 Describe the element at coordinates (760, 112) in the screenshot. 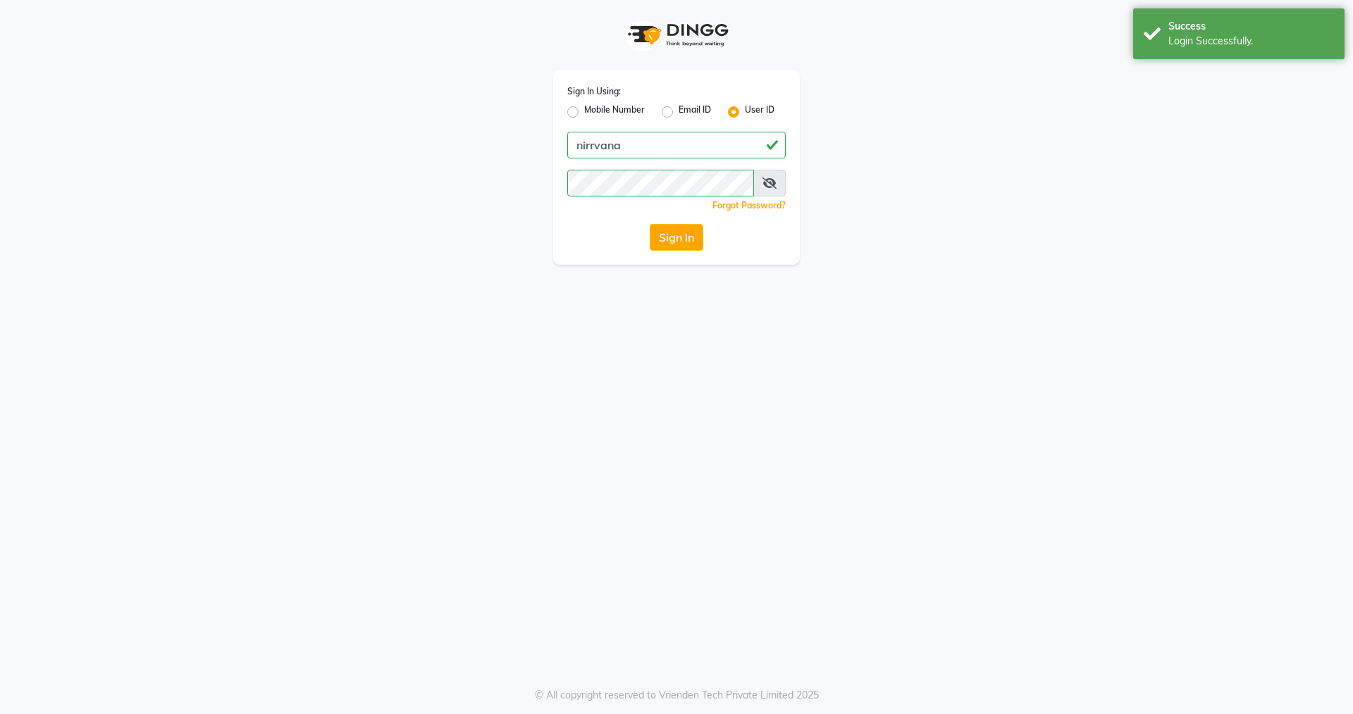

I see `label: User ID` at that location.